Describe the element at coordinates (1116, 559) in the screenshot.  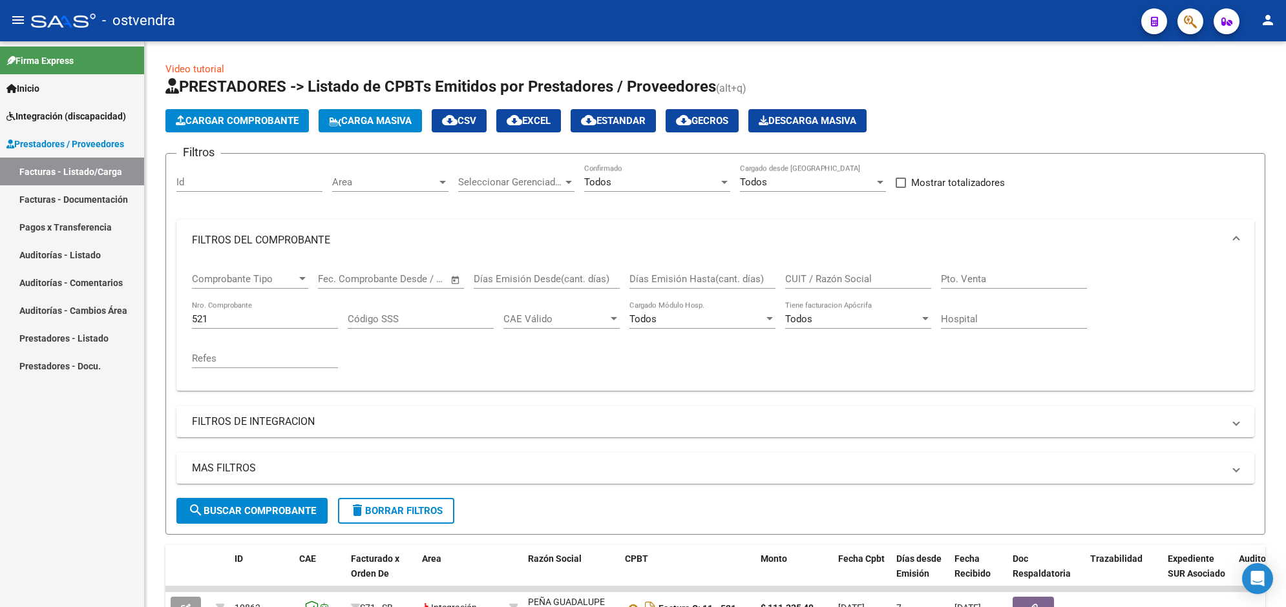
I see `span: Trazabilidad` at that location.